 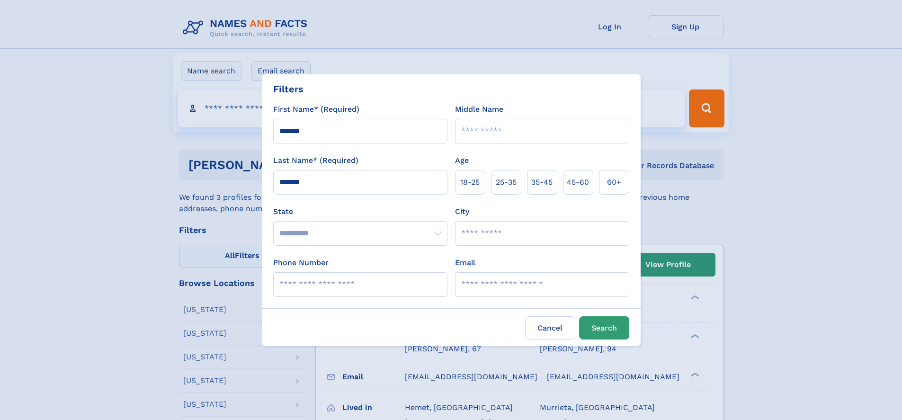 I want to click on label: Last Name* (Required), so click(x=316, y=160).